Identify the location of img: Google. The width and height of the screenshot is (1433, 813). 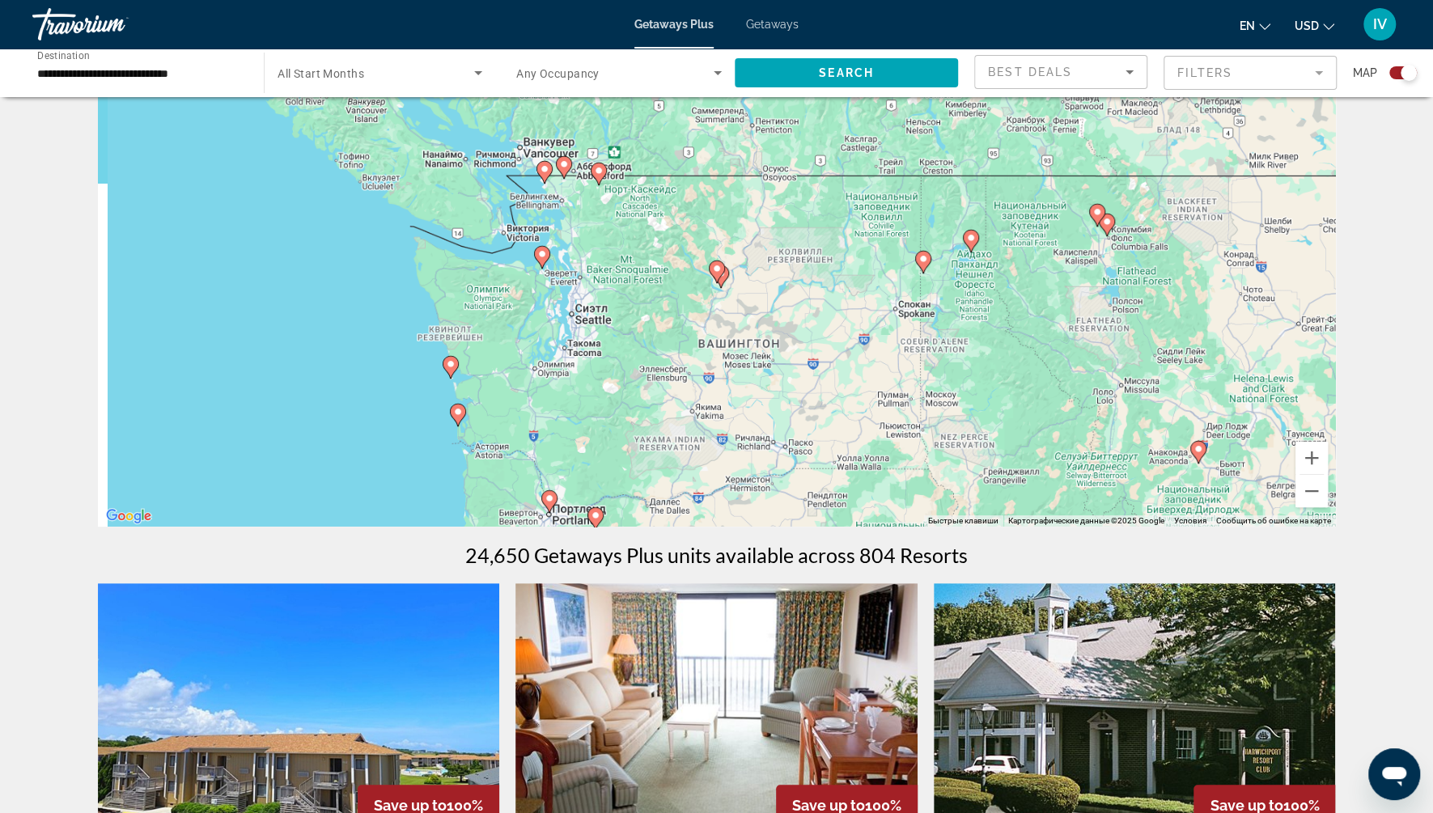
(129, 516).